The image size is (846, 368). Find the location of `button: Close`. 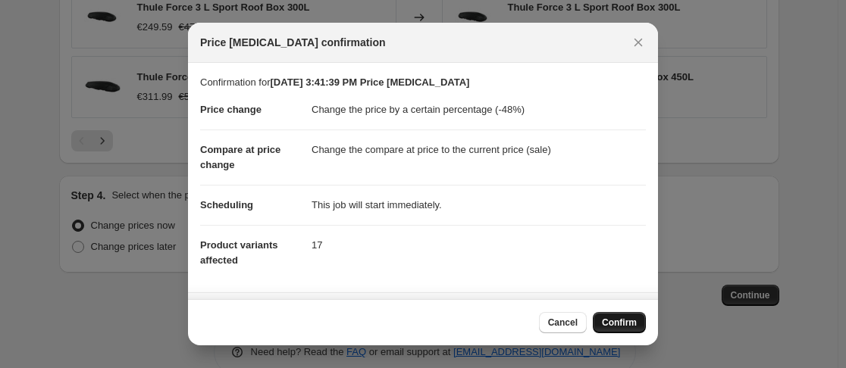

button: Close is located at coordinates (638, 42).